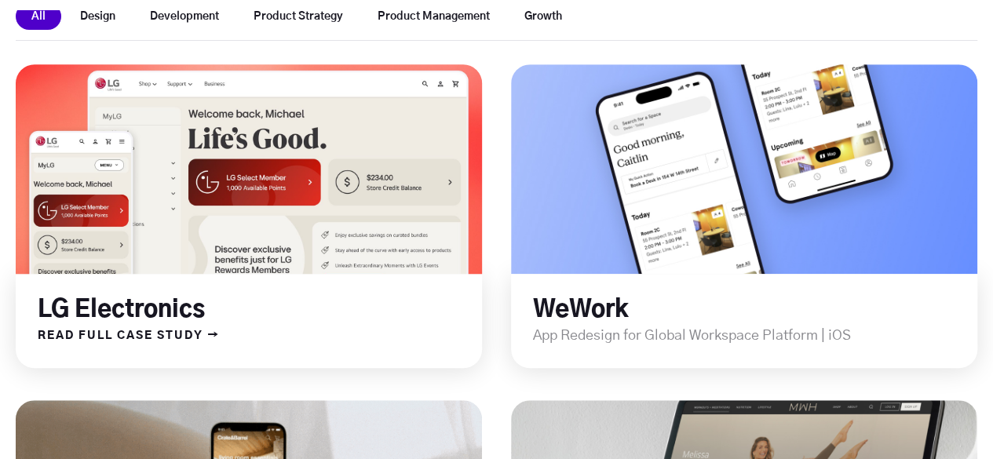 This screenshot has height=459, width=993. What do you see at coordinates (184, 16) in the screenshot?
I see `button: Development` at bounding box center [184, 16].